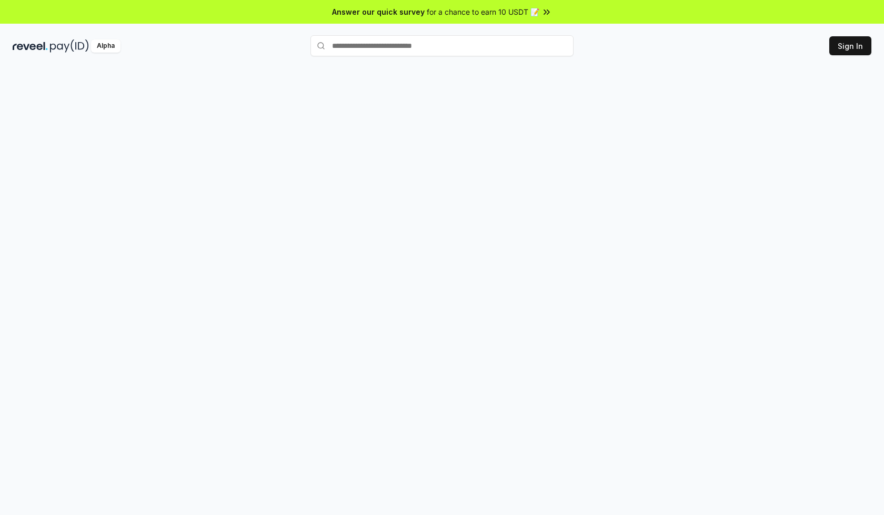 This screenshot has height=515, width=884. I want to click on img: reveel_dark, so click(30, 46).